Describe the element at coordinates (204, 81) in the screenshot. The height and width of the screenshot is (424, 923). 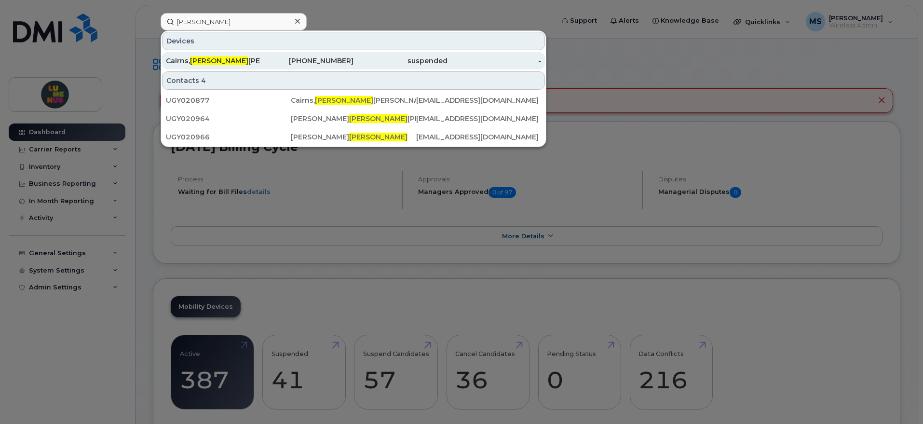
I see `span: 4` at that location.